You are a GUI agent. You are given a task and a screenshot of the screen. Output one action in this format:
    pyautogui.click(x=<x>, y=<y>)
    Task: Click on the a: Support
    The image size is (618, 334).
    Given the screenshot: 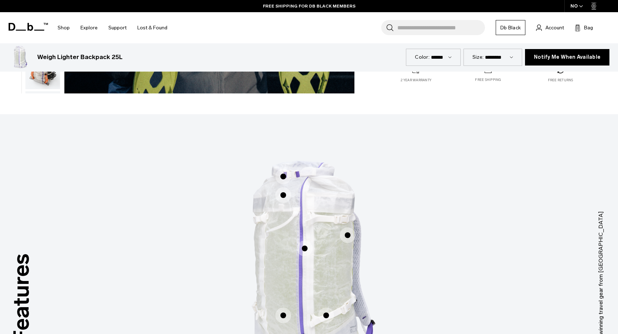 What is the action you would take?
    pyautogui.click(x=117, y=28)
    